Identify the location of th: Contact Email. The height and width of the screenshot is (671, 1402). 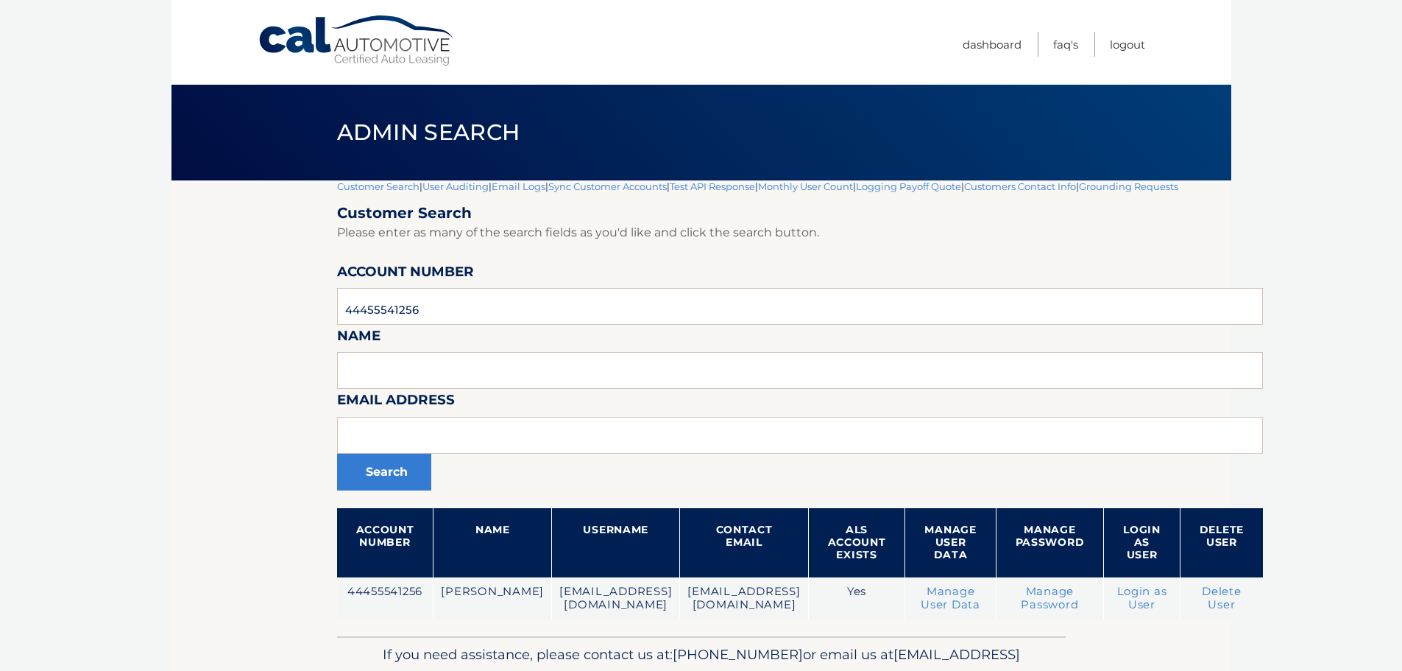
(744, 542).